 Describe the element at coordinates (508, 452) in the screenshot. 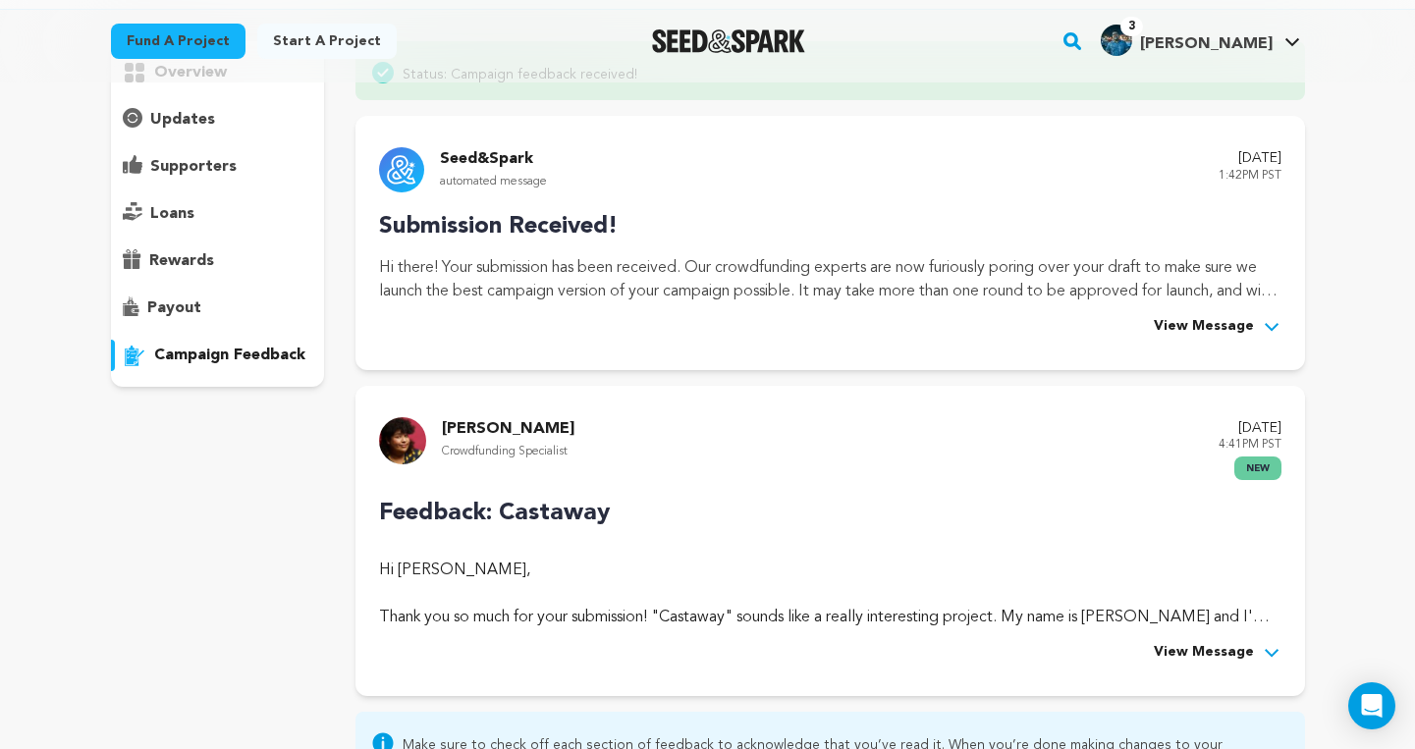

I see `p: Crowdfunding Specialist` at that location.